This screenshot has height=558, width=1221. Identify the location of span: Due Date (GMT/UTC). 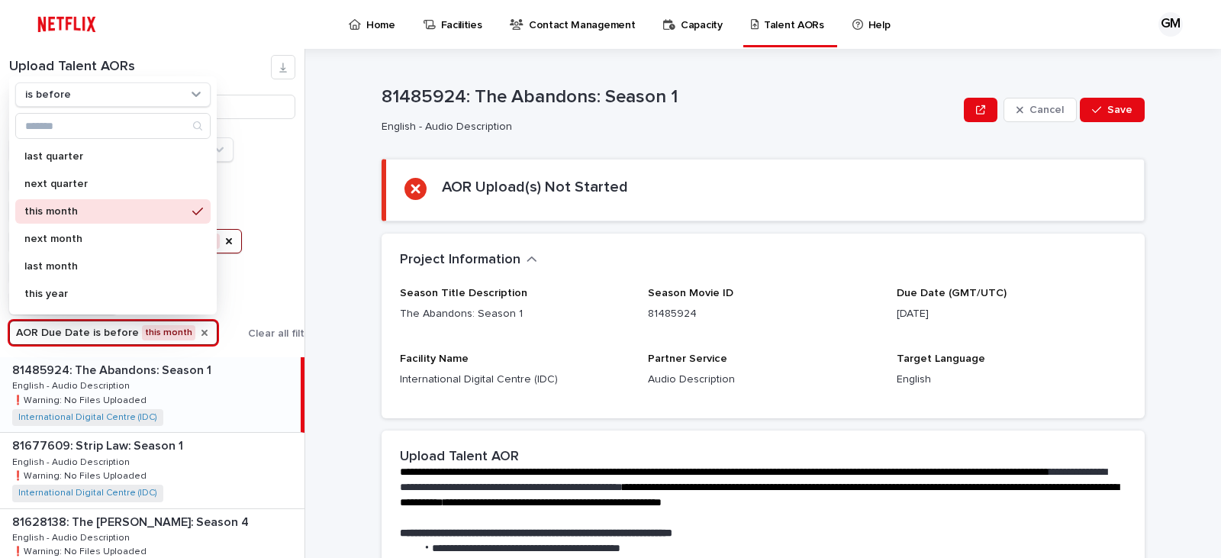
(951, 293).